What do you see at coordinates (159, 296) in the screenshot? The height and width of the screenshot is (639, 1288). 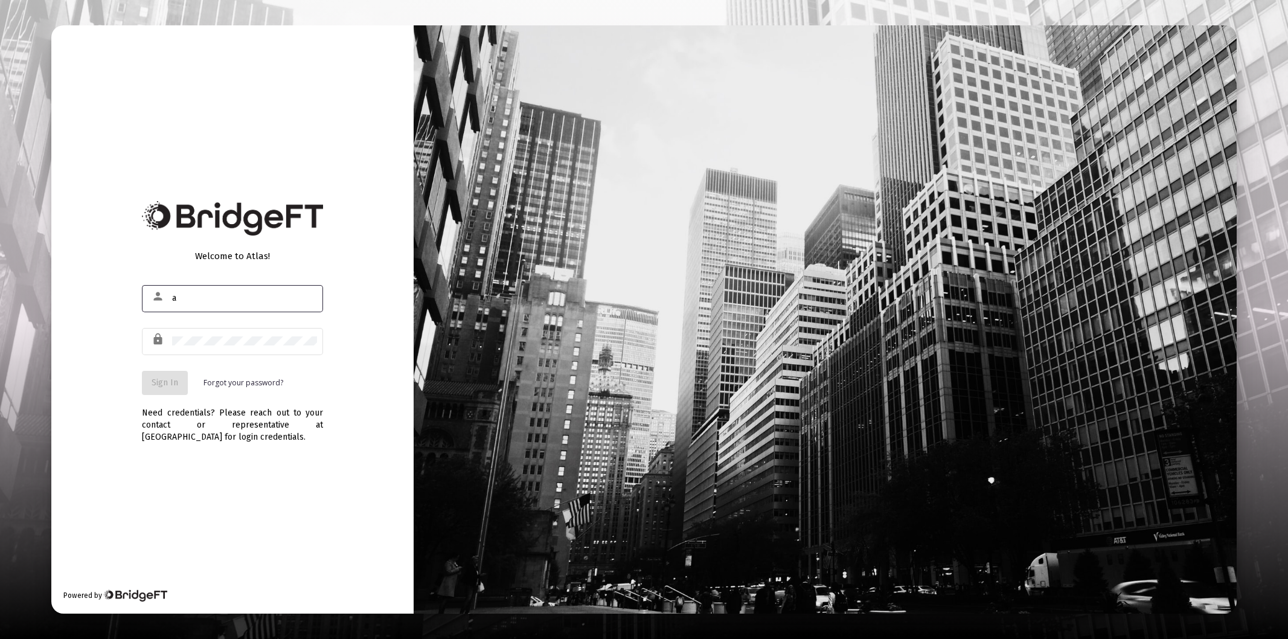 I see `mat-icon: person` at bounding box center [159, 296].